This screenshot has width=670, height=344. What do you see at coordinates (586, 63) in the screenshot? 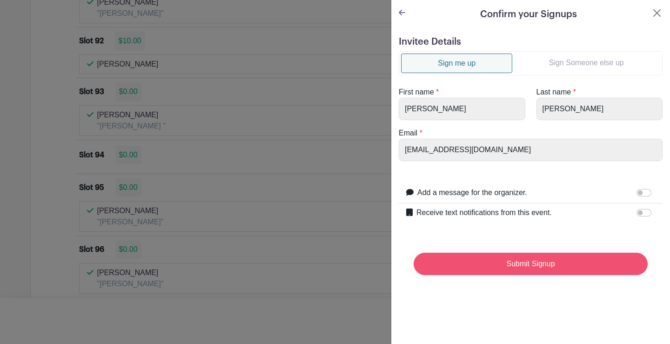
I see `a: Sign Someone else up` at bounding box center [586, 63].